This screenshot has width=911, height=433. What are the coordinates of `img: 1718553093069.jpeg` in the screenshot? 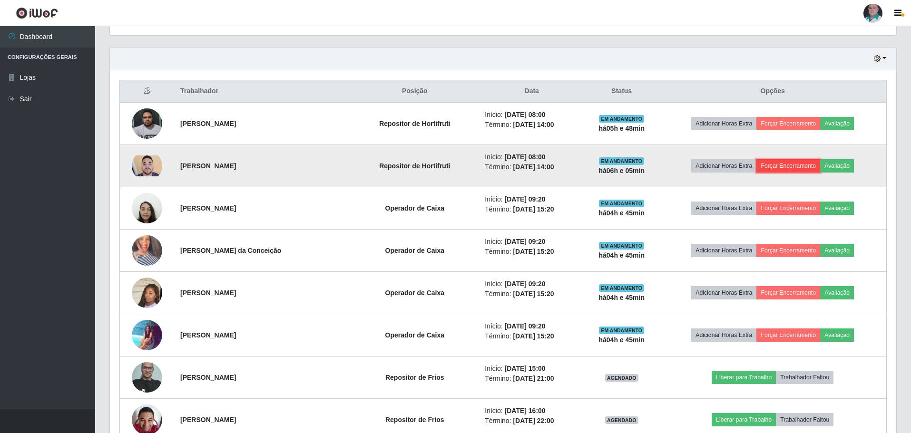 It's located at (147, 123).